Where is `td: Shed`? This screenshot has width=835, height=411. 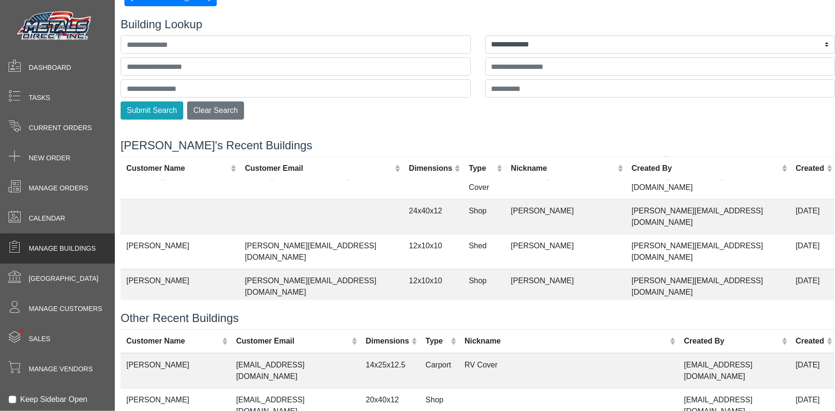
td: Shed is located at coordinates (484, 251).